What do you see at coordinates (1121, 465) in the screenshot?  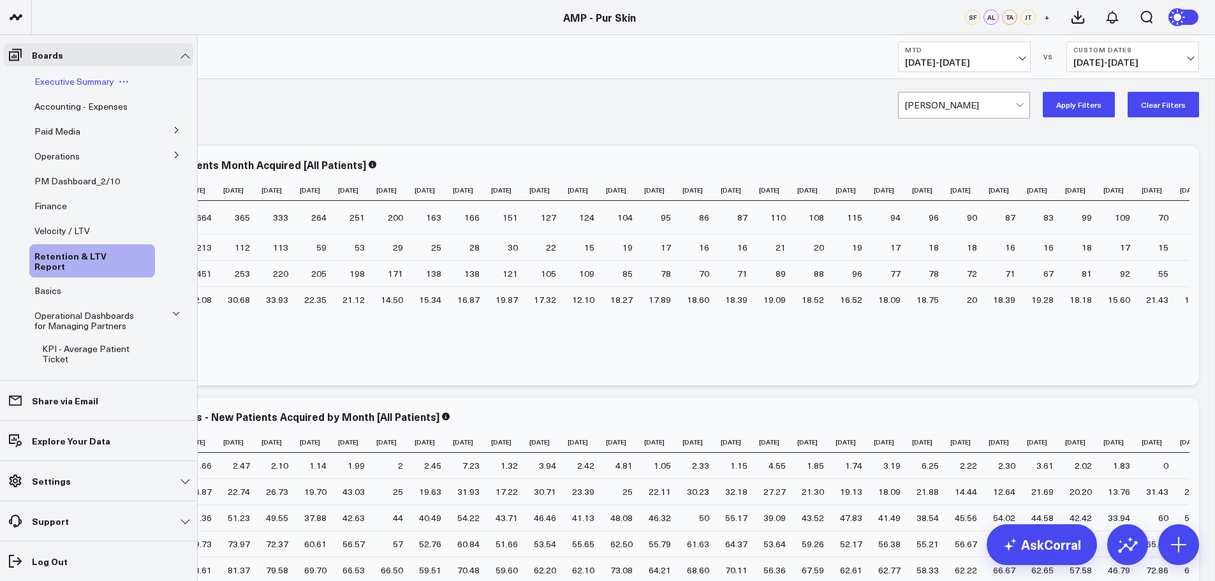 I see `div: 1.83` at bounding box center [1121, 465].